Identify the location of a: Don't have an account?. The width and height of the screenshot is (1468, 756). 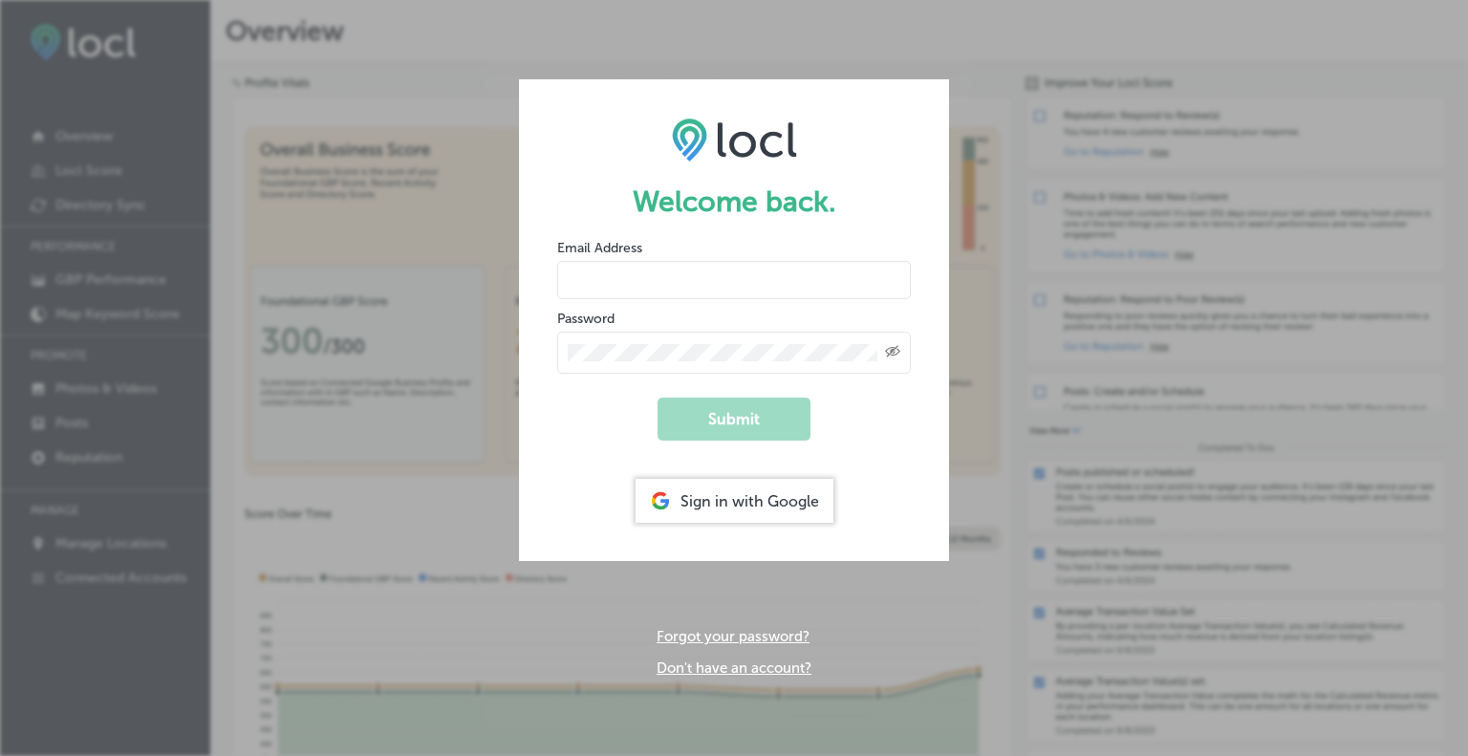
(734, 668).